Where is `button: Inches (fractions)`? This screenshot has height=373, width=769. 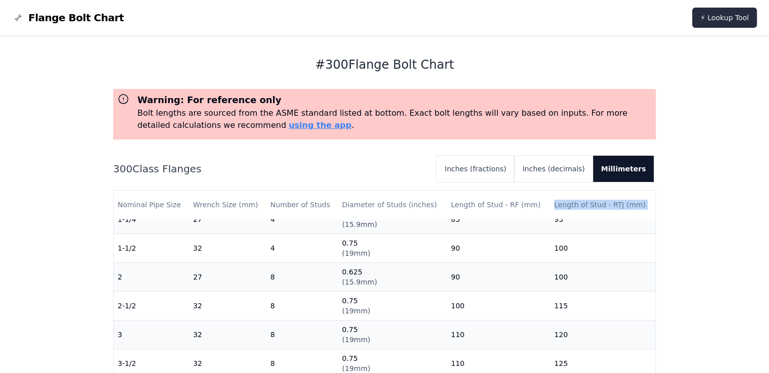
button: Inches (fractions) is located at coordinates (475, 169).